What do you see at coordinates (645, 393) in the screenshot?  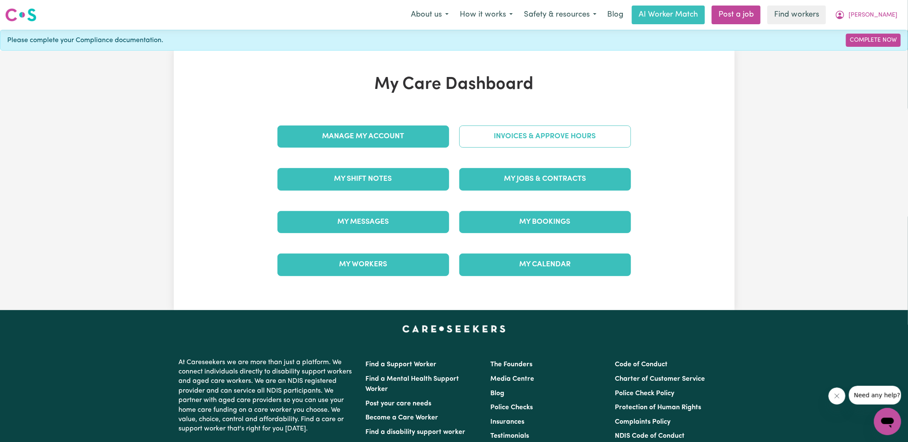 I see `a: Police Check Policy` at bounding box center [645, 393].